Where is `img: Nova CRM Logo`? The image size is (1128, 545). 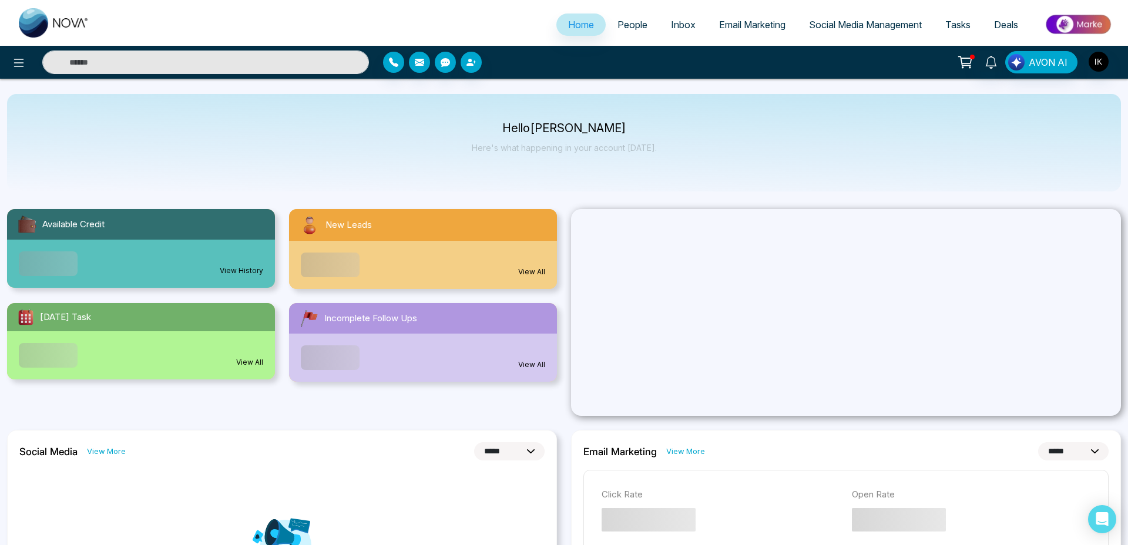
img: Nova CRM Logo is located at coordinates (54, 23).